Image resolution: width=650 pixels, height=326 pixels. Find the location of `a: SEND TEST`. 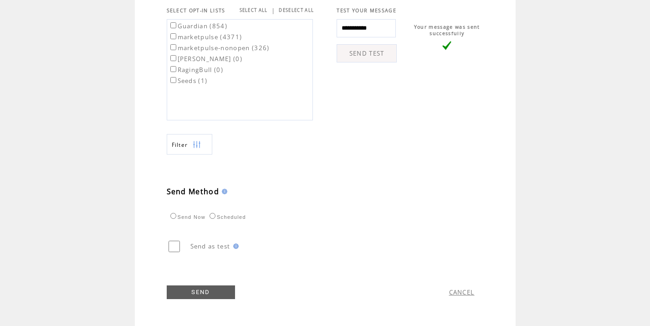

a: SEND TEST is located at coordinates (367, 53).